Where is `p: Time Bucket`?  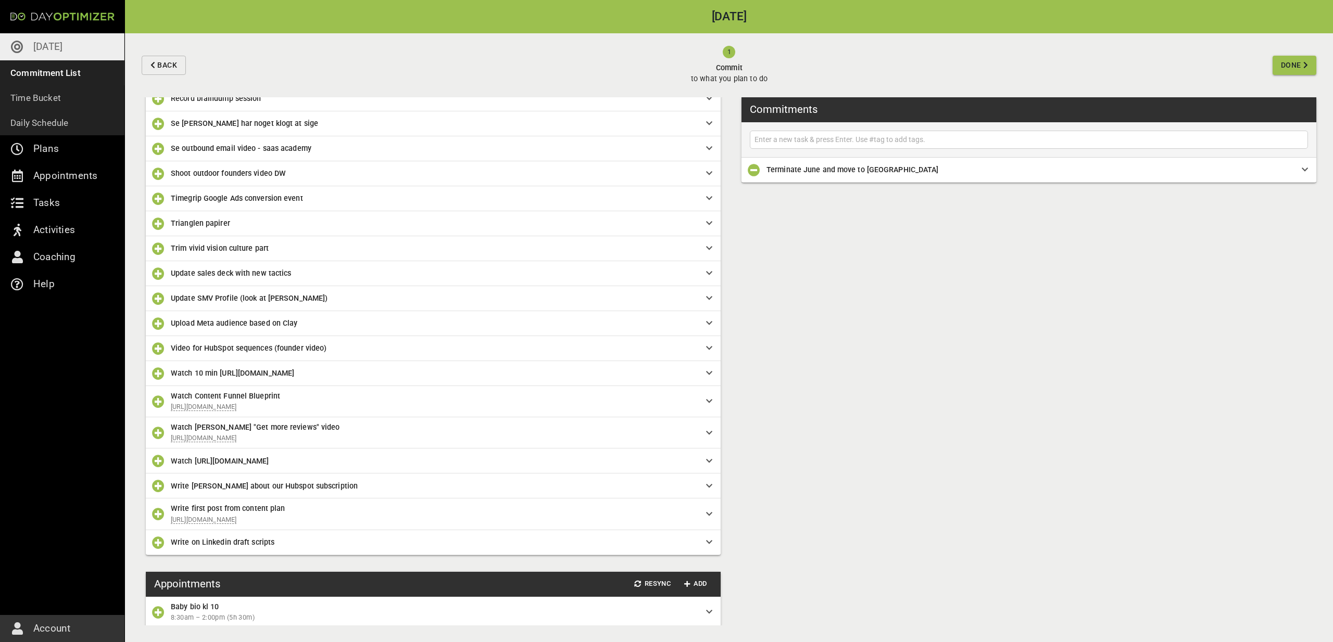
p: Time Bucket is located at coordinates (35, 98).